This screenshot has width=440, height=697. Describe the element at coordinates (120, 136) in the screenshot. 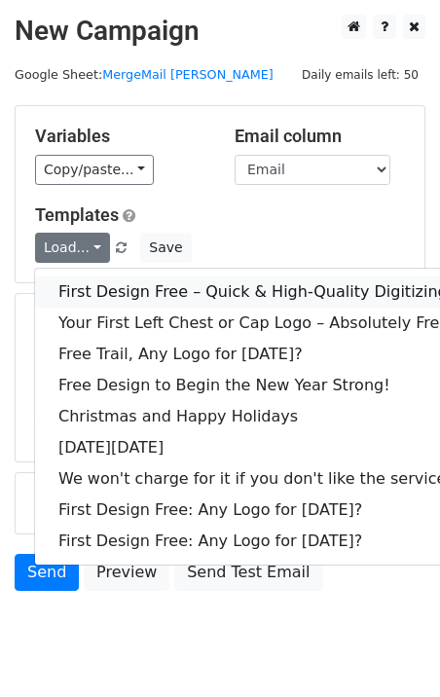

I see `h5: Variables` at that location.